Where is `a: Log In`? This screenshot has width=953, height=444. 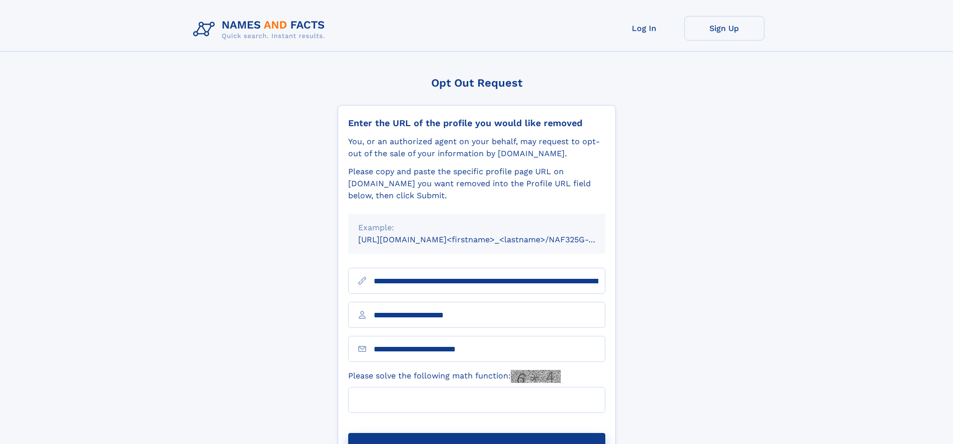
a: Log In is located at coordinates (645, 28).